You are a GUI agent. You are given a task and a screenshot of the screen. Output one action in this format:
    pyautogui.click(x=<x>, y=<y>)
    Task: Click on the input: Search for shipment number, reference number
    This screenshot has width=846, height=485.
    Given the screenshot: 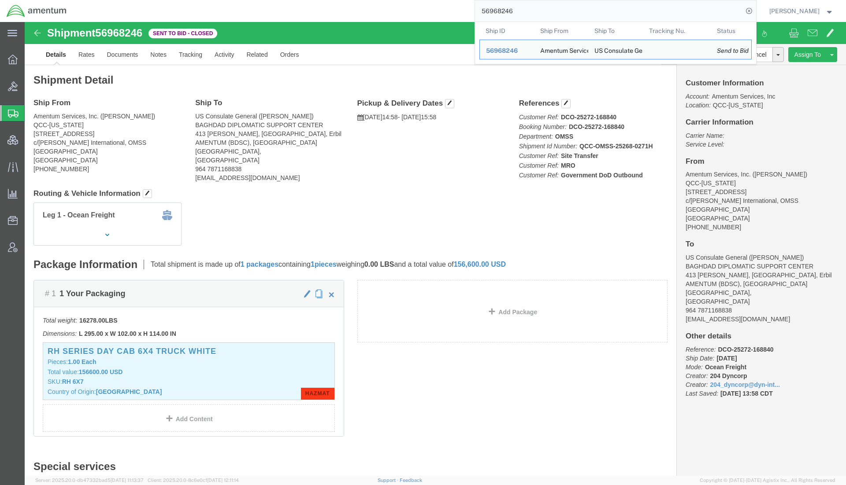 What is the action you would take?
    pyautogui.click(x=609, y=11)
    